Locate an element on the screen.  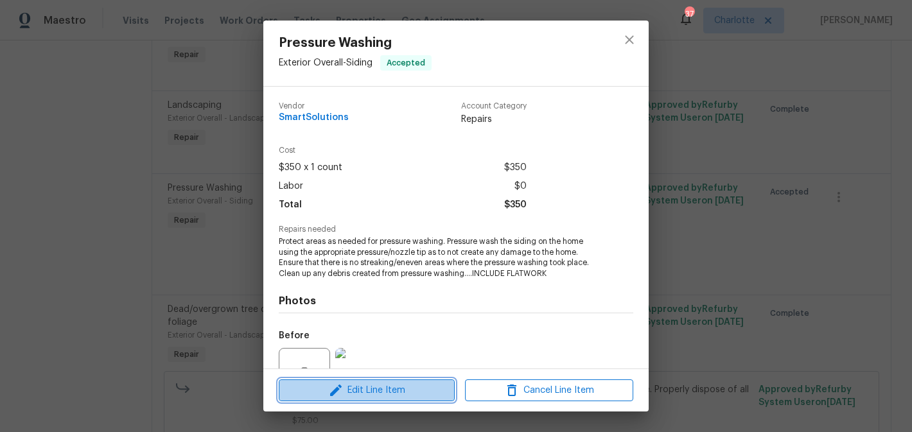
button: Edit Line Item is located at coordinates (367, 391).